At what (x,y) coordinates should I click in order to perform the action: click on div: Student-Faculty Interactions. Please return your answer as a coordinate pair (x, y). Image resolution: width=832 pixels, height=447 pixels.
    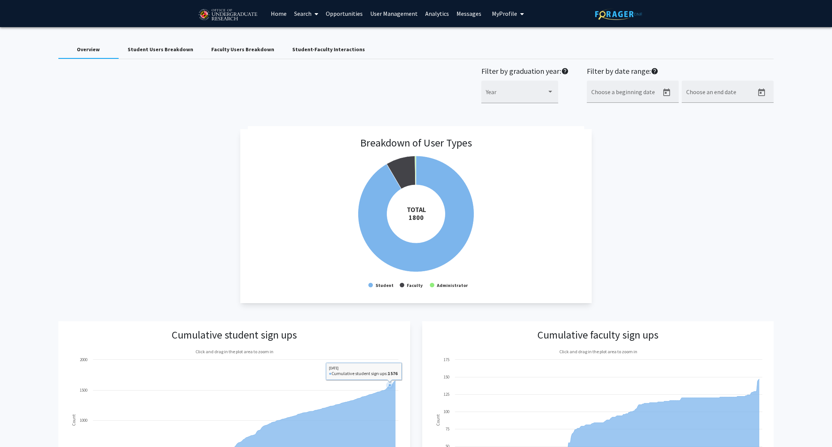
    Looking at the image, I should click on (328, 49).